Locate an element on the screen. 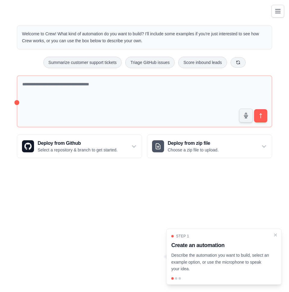  h3: Deploy from zip file is located at coordinates (193, 143).